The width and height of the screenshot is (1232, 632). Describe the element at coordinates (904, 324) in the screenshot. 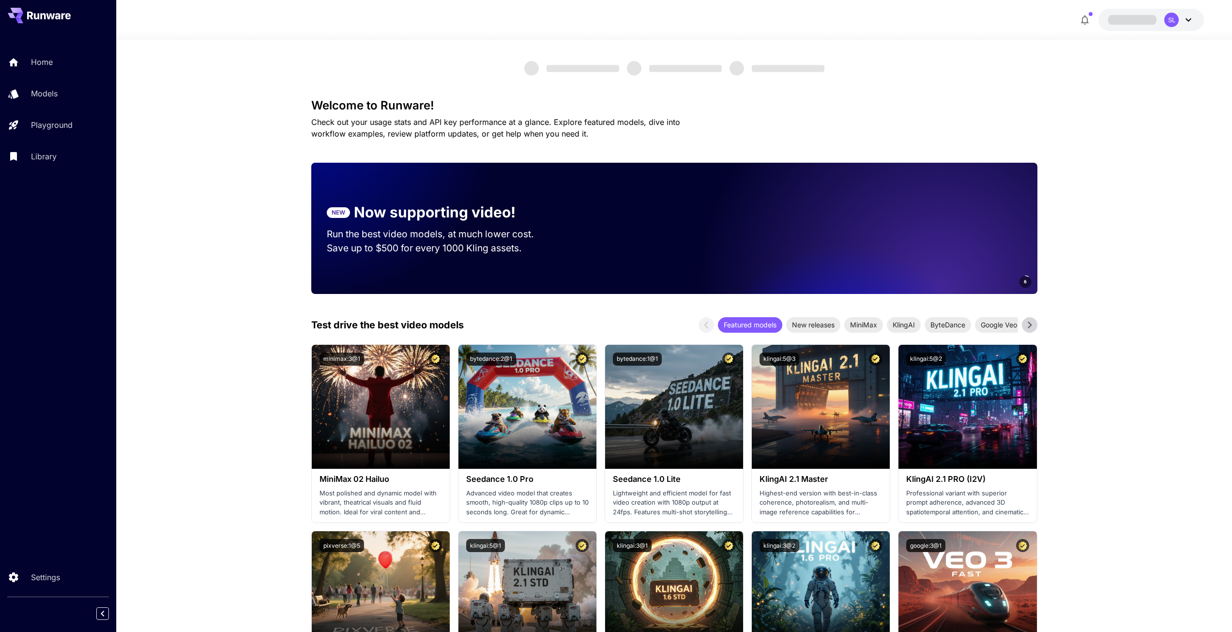

I see `span: KlingAI` at that location.